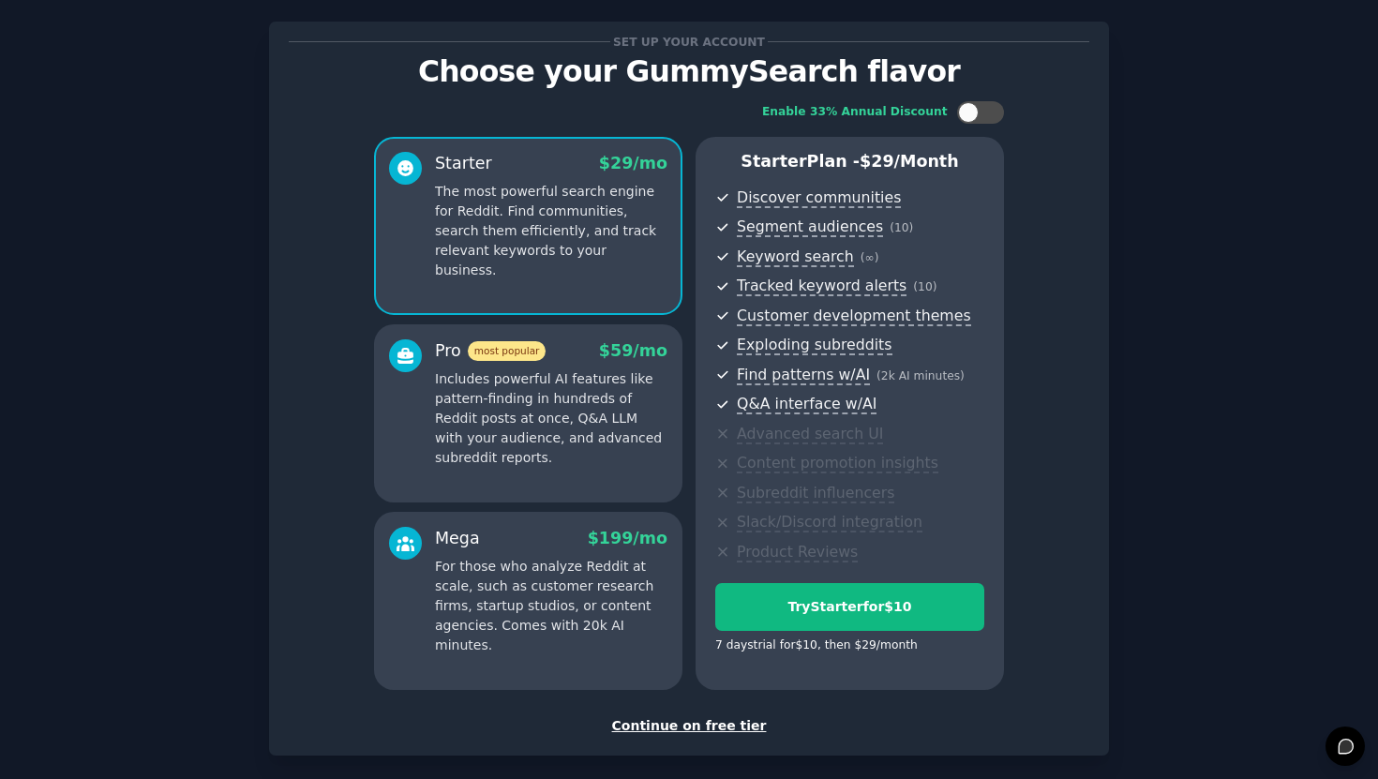  What do you see at coordinates (633, 351) in the screenshot?
I see `span: $ 59 /mo` at bounding box center [633, 351].